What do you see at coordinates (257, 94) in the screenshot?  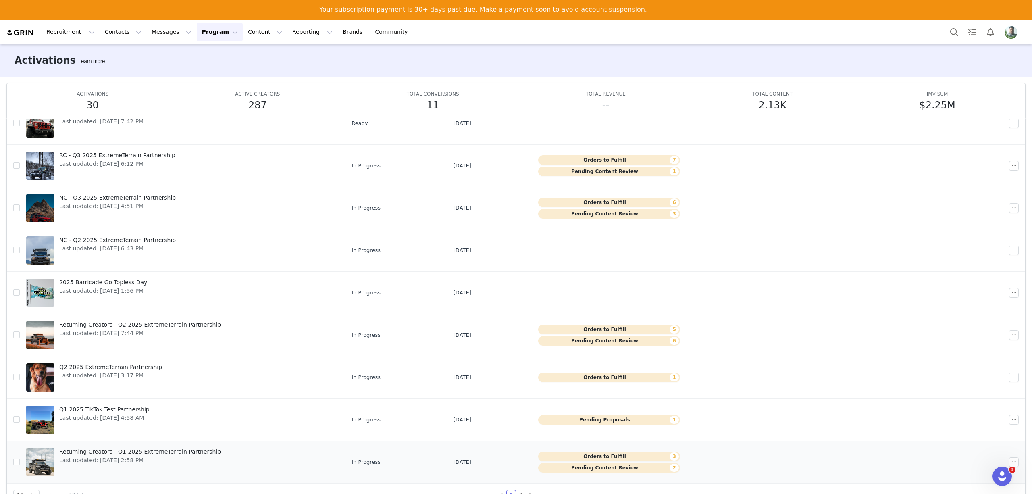 I see `span: ACTIVE CREATORS` at bounding box center [257, 94].